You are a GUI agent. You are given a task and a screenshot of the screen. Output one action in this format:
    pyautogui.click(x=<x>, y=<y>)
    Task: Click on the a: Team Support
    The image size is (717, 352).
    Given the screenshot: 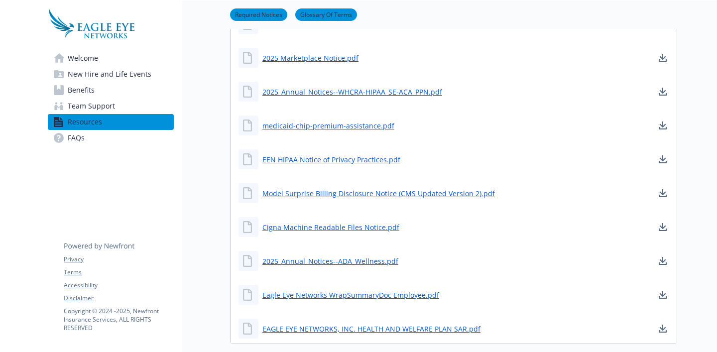 What is the action you would take?
    pyautogui.click(x=111, y=106)
    